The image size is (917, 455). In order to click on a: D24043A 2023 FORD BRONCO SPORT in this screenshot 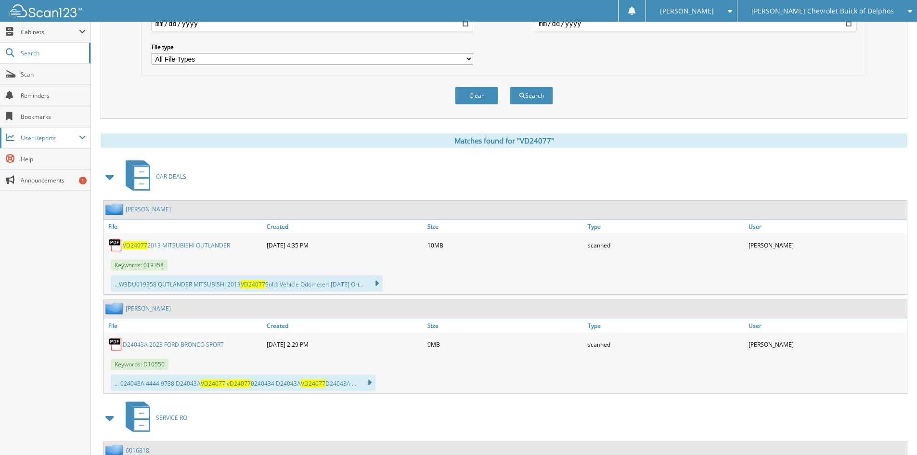, I will do `click(173, 344)`.